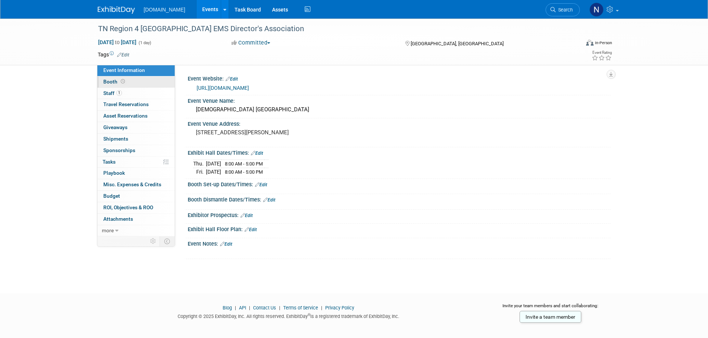  I want to click on a: Contact Us, so click(265, 308).